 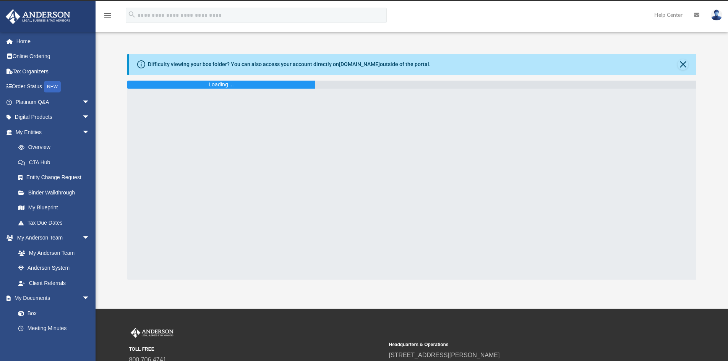 What do you see at coordinates (56, 223) in the screenshot?
I see `a: Tax Due Dates` at bounding box center [56, 223].